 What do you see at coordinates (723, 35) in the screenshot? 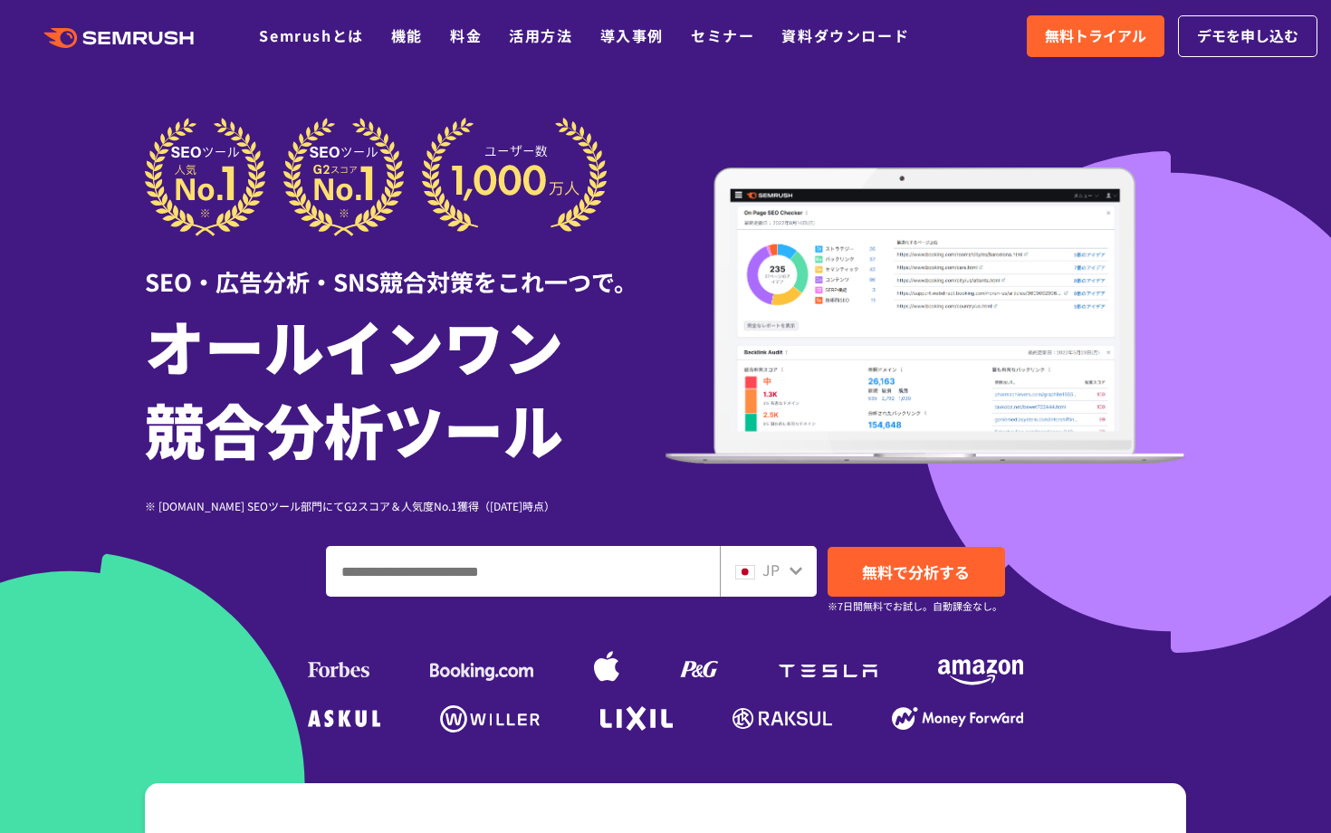
I see `a: セミナー` at bounding box center [723, 35].